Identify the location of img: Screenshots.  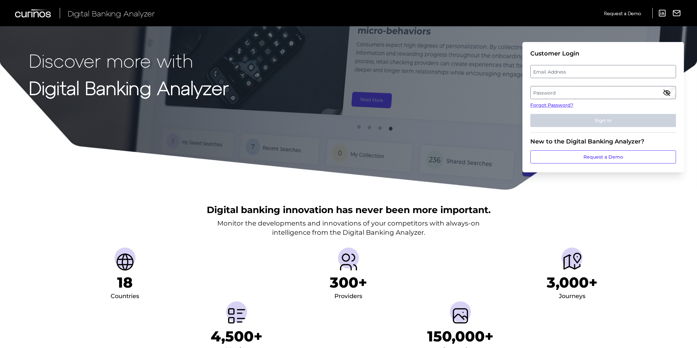
(461, 316).